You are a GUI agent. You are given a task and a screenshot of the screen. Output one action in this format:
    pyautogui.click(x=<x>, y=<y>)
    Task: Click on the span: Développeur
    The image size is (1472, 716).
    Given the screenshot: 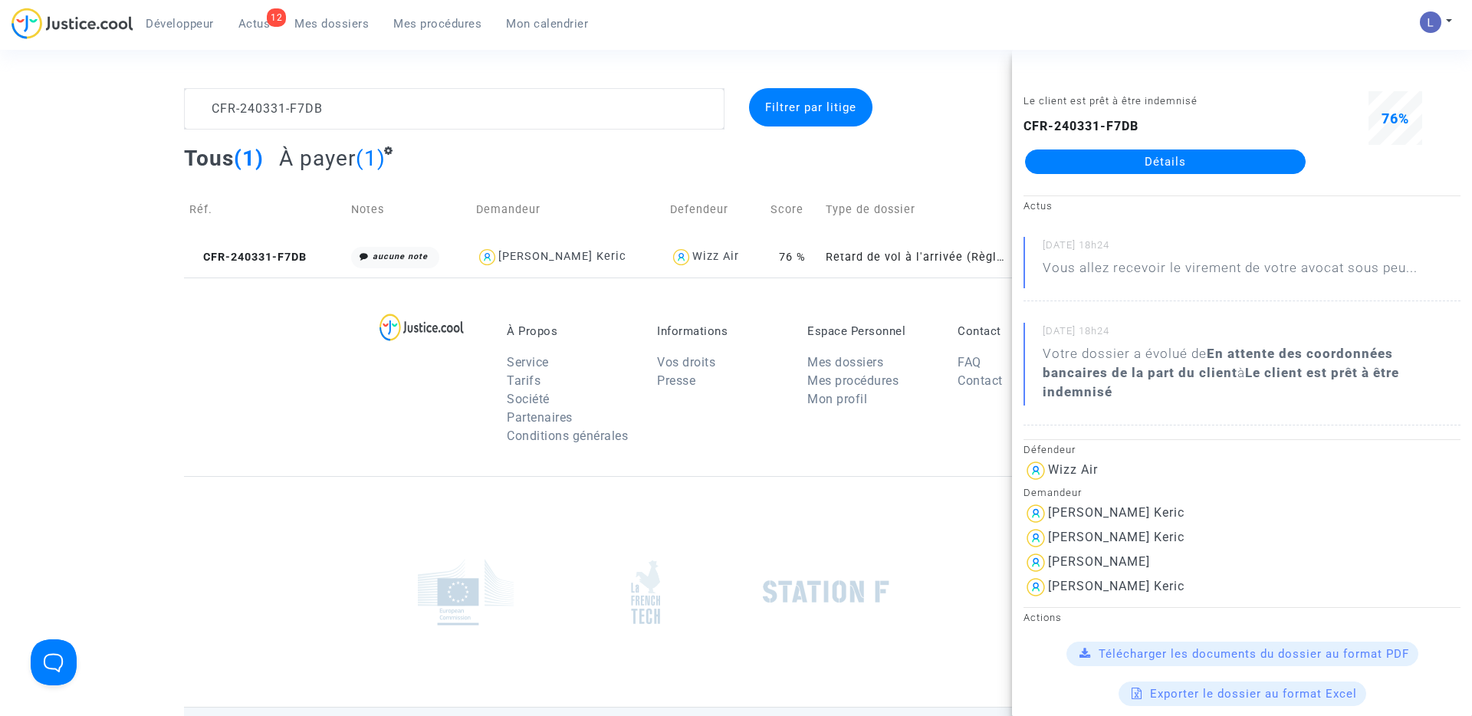 What is the action you would take?
    pyautogui.click(x=179, y=24)
    